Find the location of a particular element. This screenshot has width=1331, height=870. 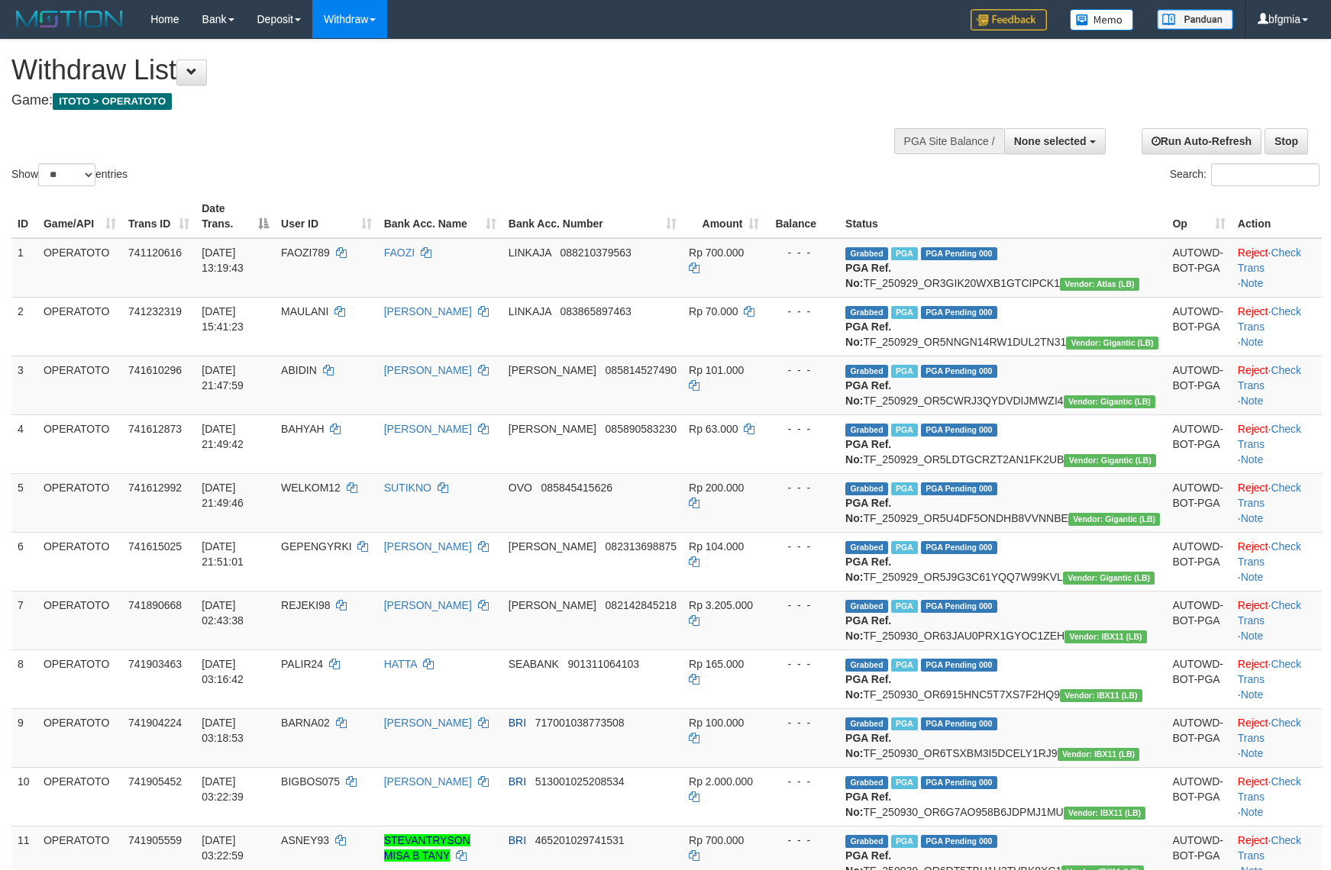

th: Date Trans.: activate to sort column descending is located at coordinates (235, 216).